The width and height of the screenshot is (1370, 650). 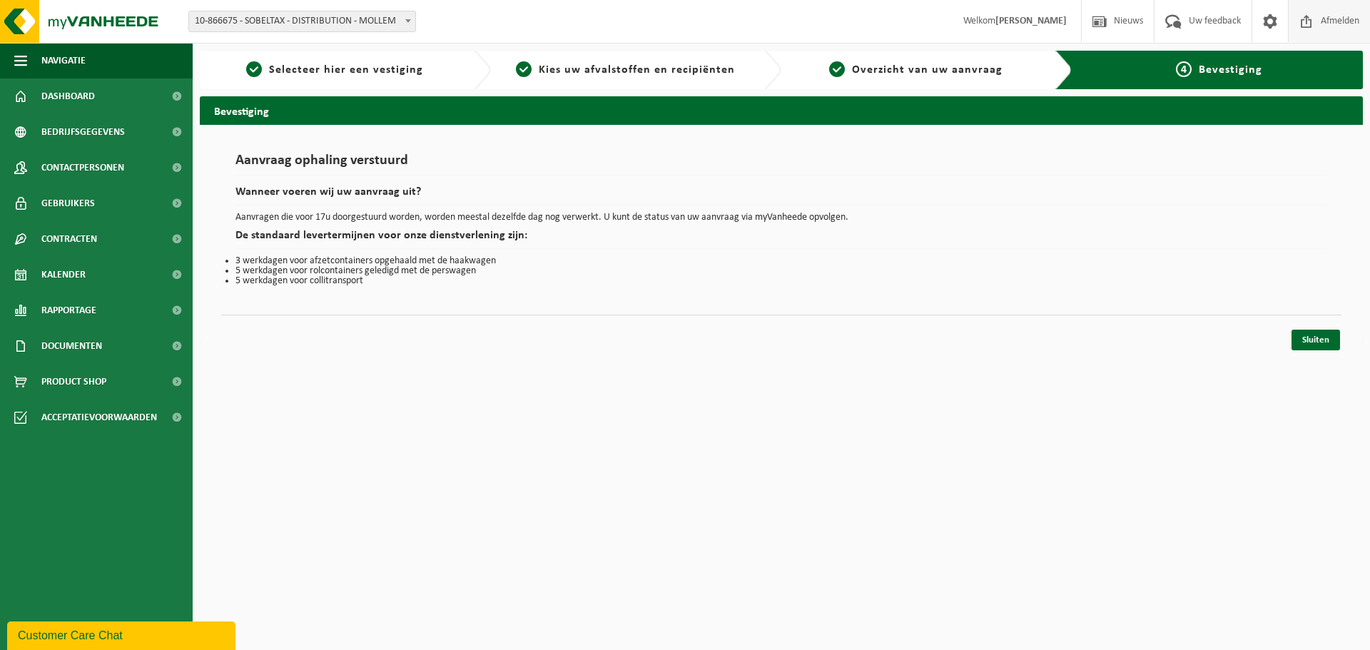 I want to click on span: Documenten, so click(x=71, y=346).